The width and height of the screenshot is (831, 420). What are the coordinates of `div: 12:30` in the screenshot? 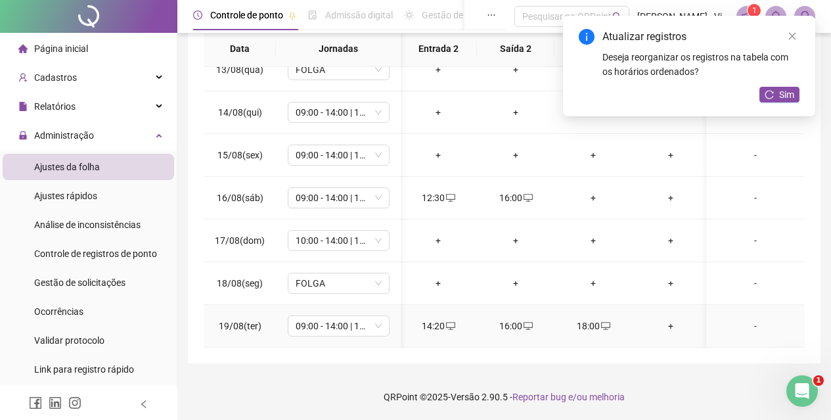 It's located at (438, 198).